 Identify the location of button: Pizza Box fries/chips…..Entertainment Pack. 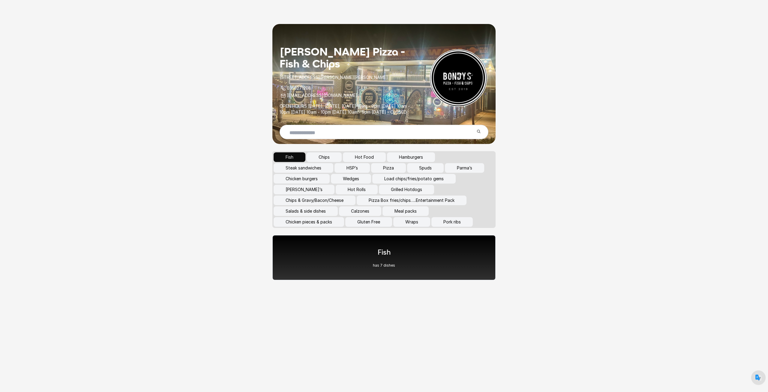
(412, 201).